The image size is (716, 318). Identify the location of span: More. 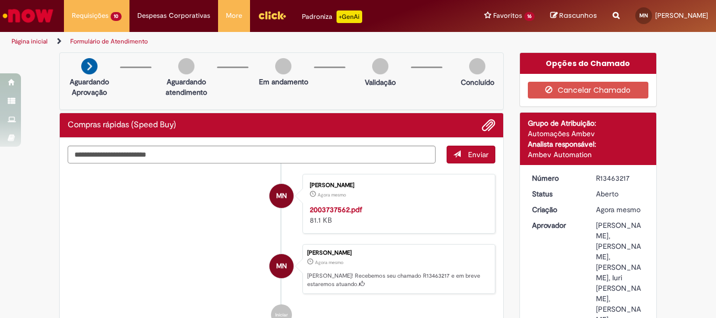
(234, 16).